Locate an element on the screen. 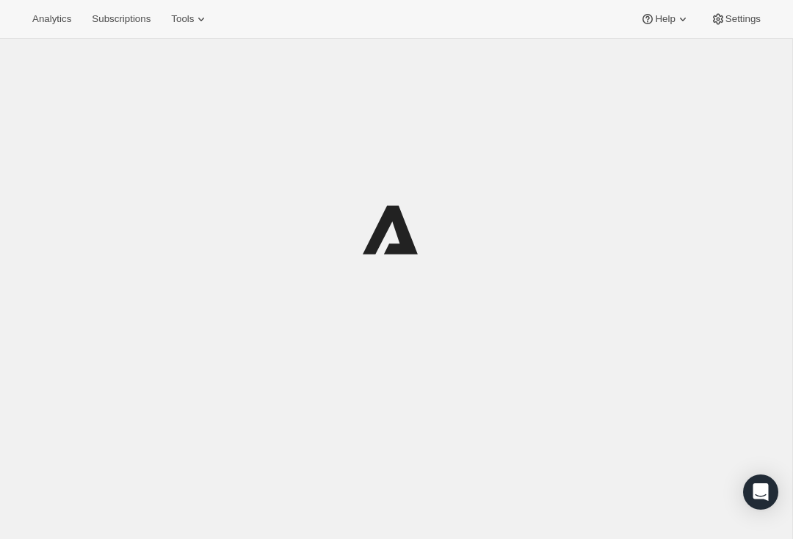 The image size is (793, 539). button: Settings is located at coordinates (735, 19).